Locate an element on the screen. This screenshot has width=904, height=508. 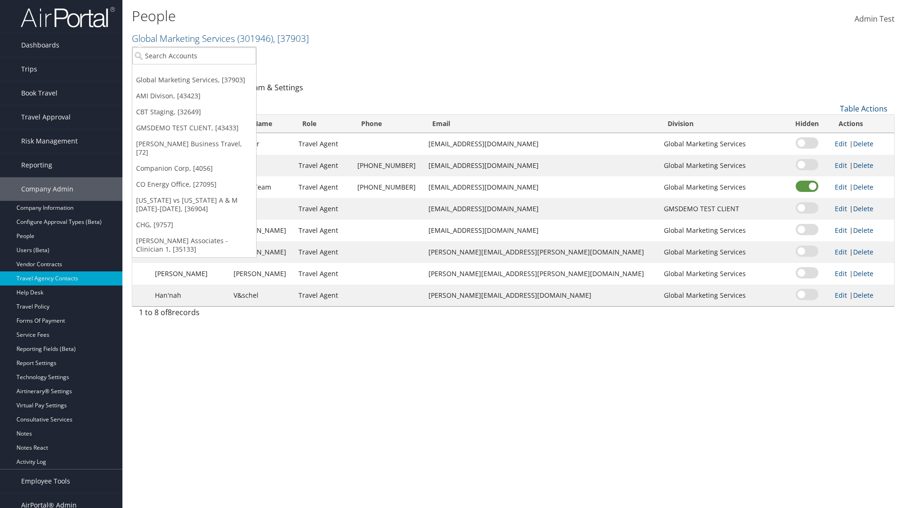
span: Dashboards is located at coordinates (40, 45).